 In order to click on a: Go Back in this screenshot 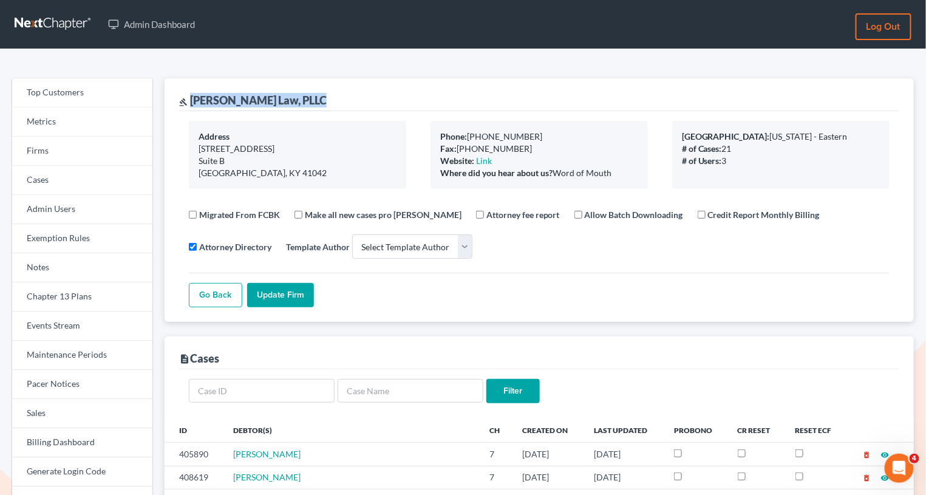, I will do `click(216, 295)`.